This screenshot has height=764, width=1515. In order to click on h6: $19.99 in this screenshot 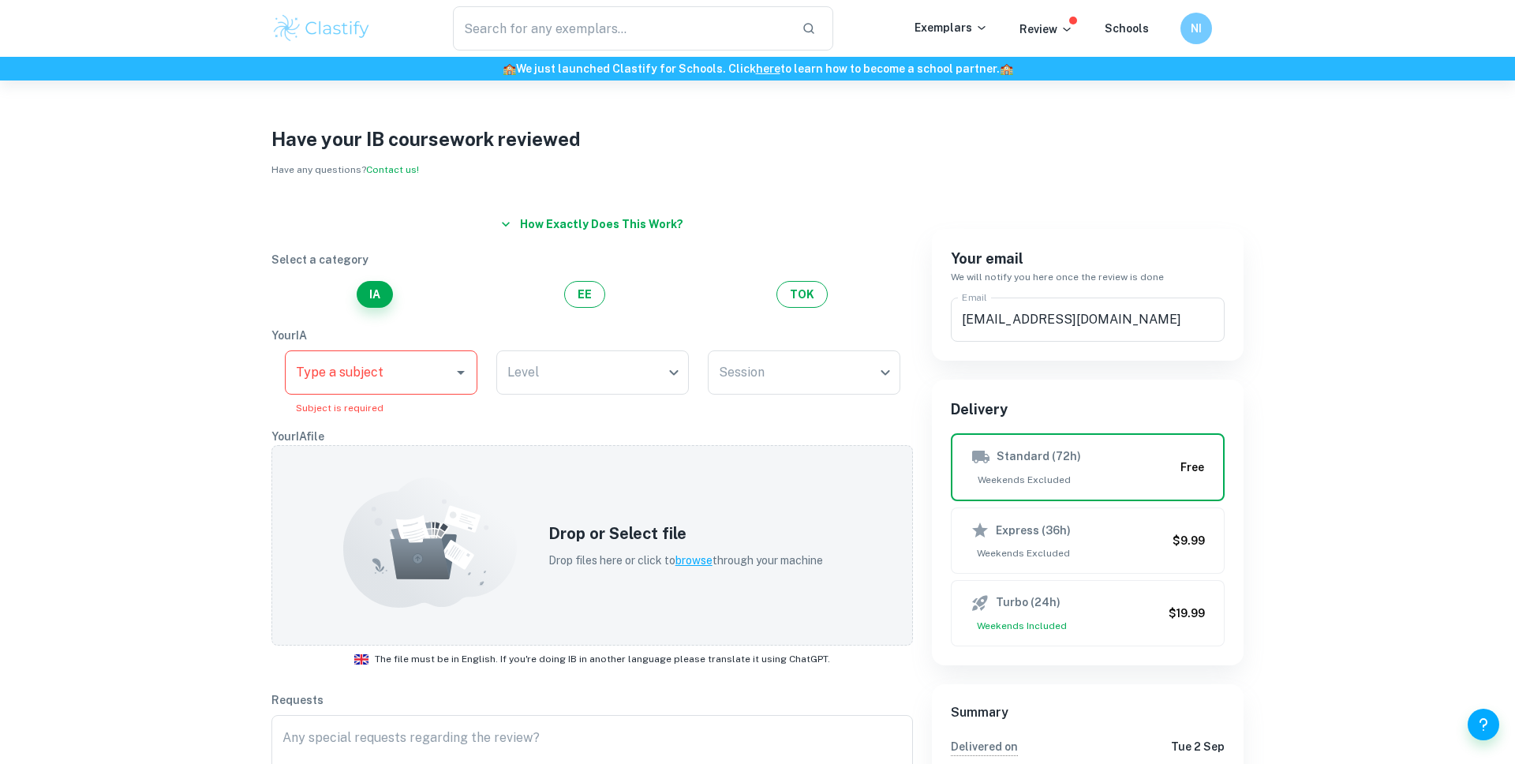, I will do `click(1187, 613)`.